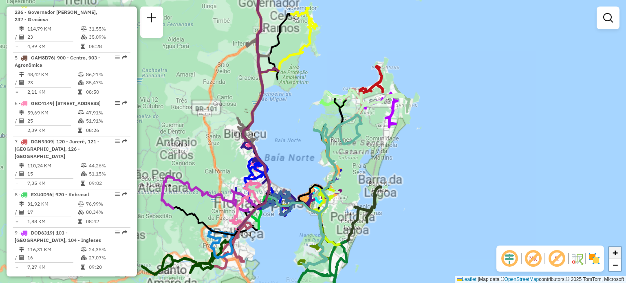 The width and height of the screenshot is (626, 283). What do you see at coordinates (106, 212) in the screenshot?
I see `td: 80,34%` at bounding box center [106, 212].